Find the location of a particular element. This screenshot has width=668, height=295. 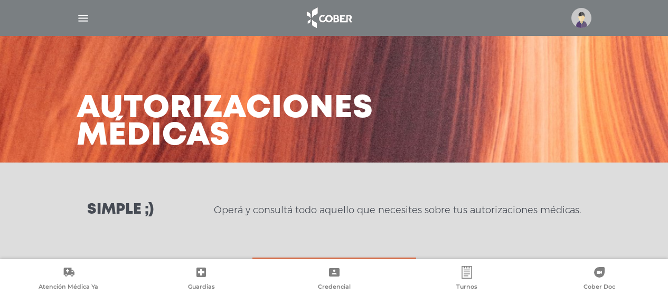

span: Atención Médica Ya is located at coordinates (68, 288).